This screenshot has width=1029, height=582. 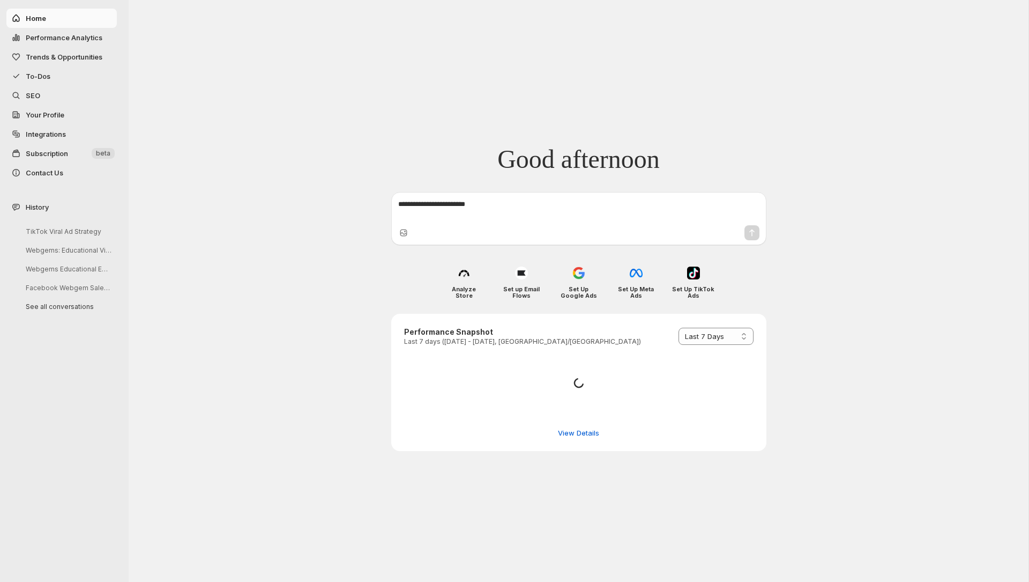 What do you see at coordinates (68, 250) in the screenshot?
I see `button: Webgems: Educational Video & Email` at bounding box center [68, 250].